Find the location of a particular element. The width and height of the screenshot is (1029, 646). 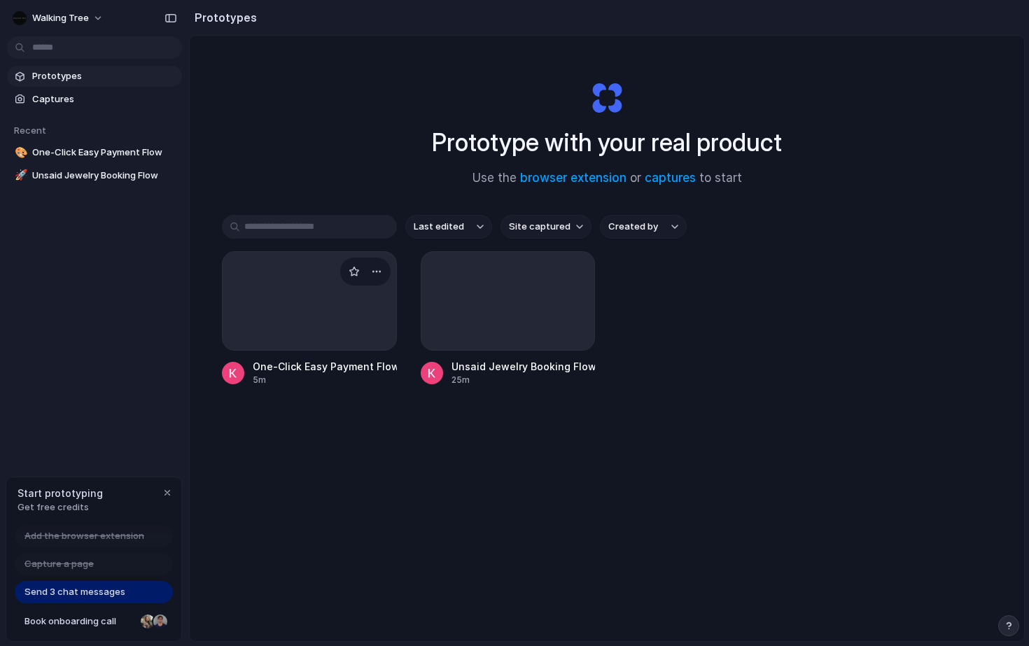

button: Site captured is located at coordinates (546, 227).